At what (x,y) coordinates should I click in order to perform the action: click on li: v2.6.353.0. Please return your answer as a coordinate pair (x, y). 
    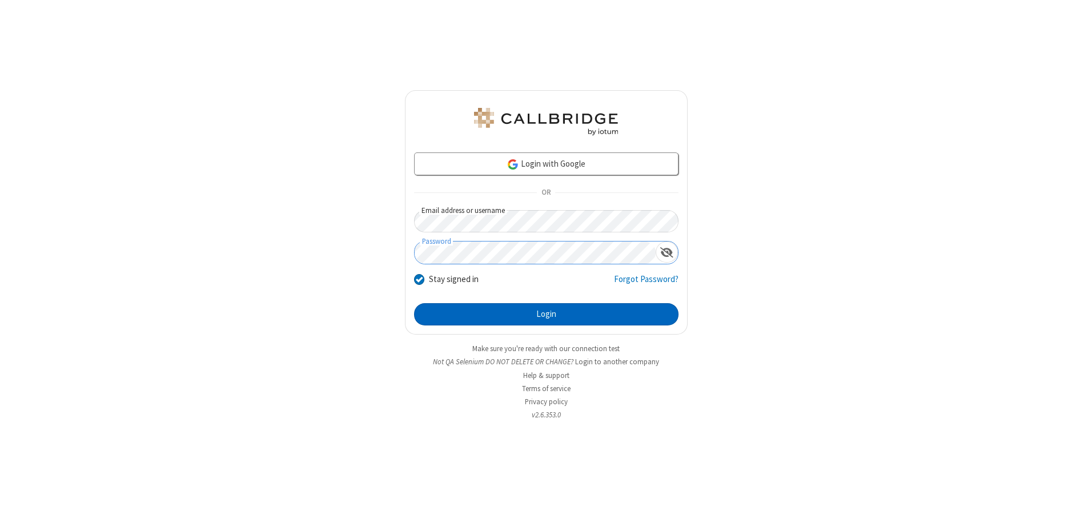
    Looking at the image, I should click on (546, 415).